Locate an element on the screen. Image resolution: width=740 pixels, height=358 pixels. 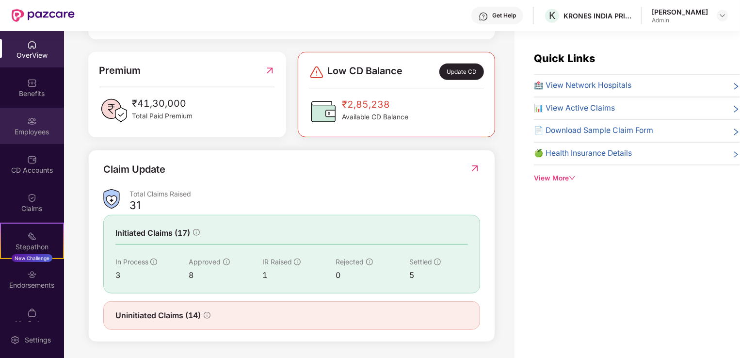
span: Uninitiated Claims (14) is located at coordinates (158, 315).